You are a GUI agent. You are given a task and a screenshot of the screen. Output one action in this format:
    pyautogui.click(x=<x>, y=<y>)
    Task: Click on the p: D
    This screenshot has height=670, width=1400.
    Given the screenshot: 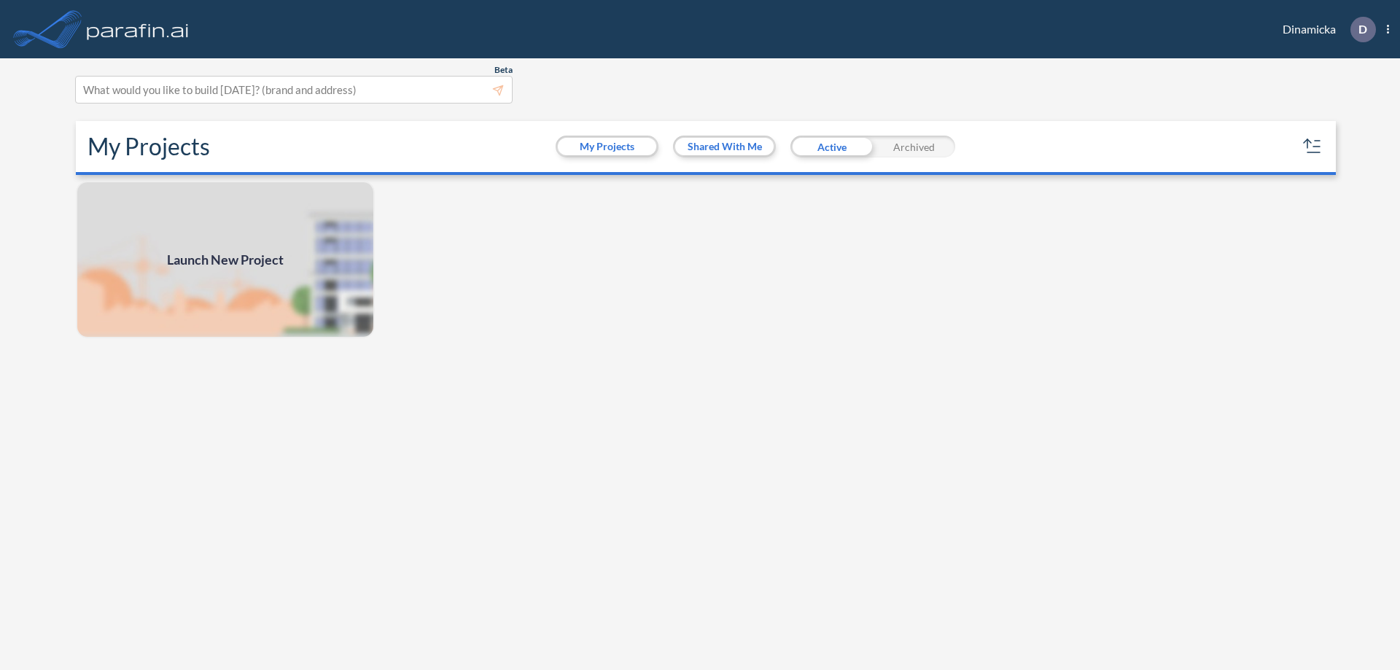 What is the action you would take?
    pyautogui.click(x=1363, y=29)
    